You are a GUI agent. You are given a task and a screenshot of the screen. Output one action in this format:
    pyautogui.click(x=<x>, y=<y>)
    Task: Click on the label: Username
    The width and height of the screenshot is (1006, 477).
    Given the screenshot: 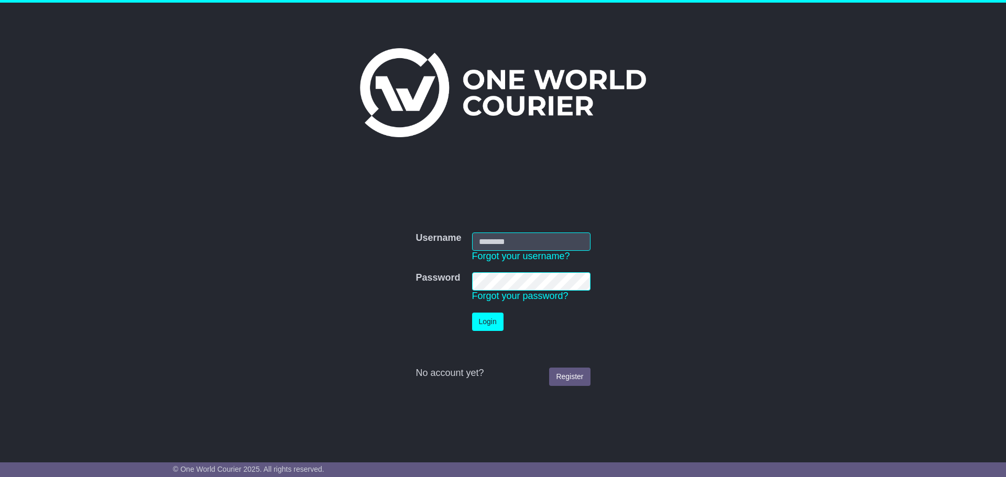 What is the action you would take?
    pyautogui.click(x=438, y=238)
    